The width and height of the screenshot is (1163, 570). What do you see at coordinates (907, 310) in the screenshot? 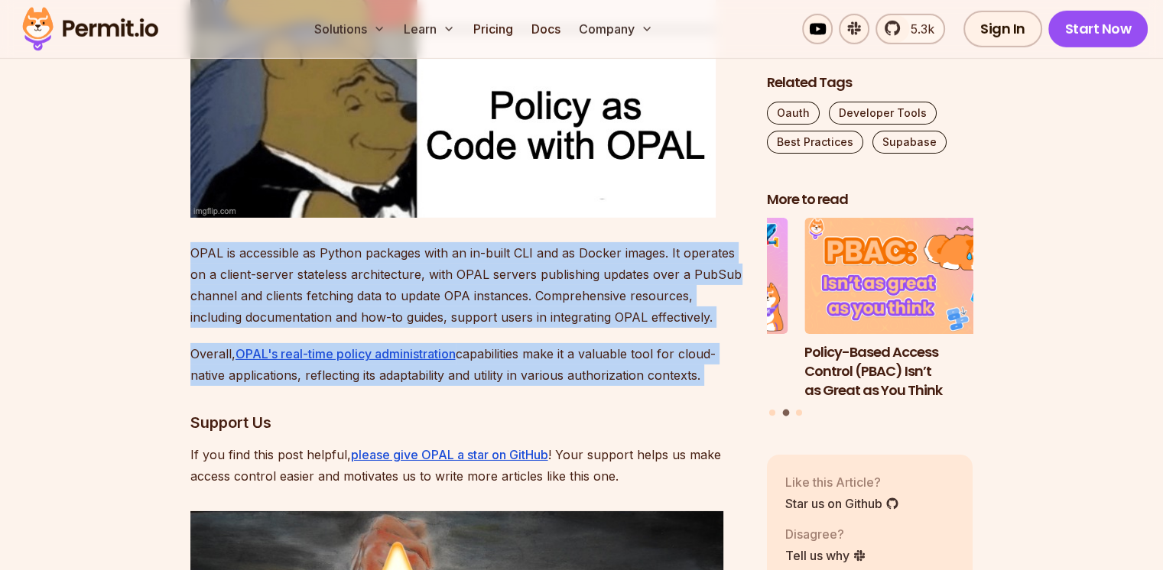
I see `li: 2 of 3` at bounding box center [907, 310].